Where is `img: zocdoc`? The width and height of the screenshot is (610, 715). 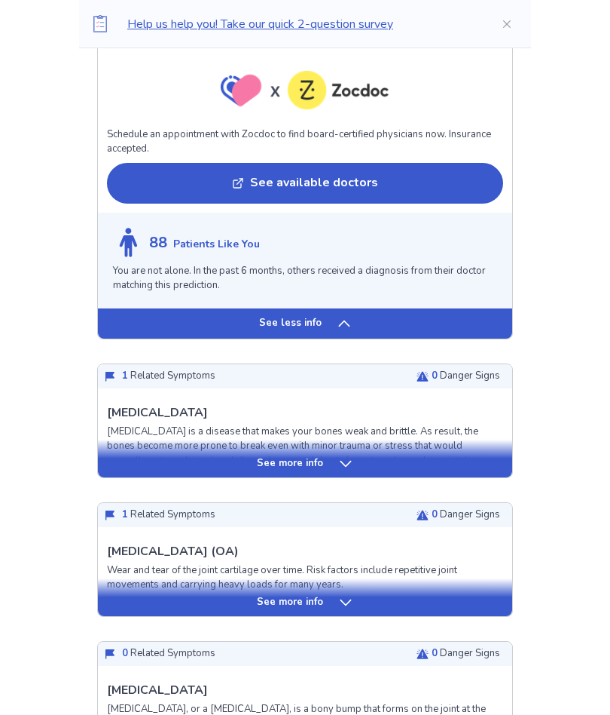 img: zocdoc is located at coordinates (305, 90).